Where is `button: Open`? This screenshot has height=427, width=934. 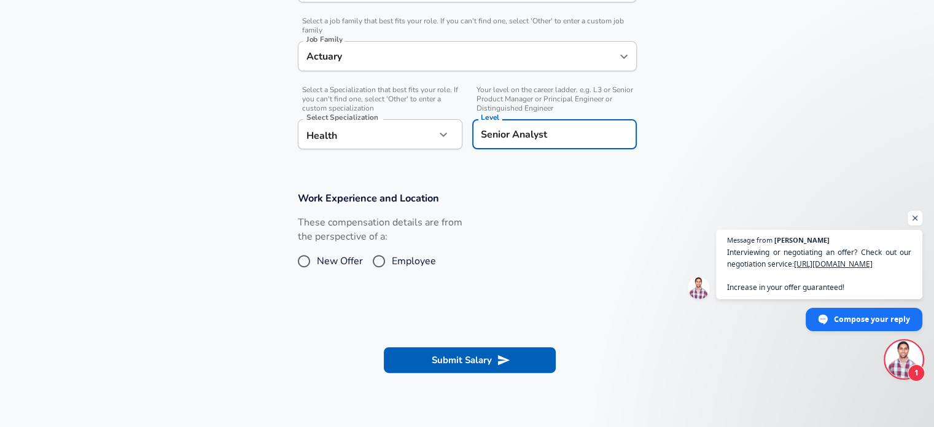
button: Open is located at coordinates (624, 57).